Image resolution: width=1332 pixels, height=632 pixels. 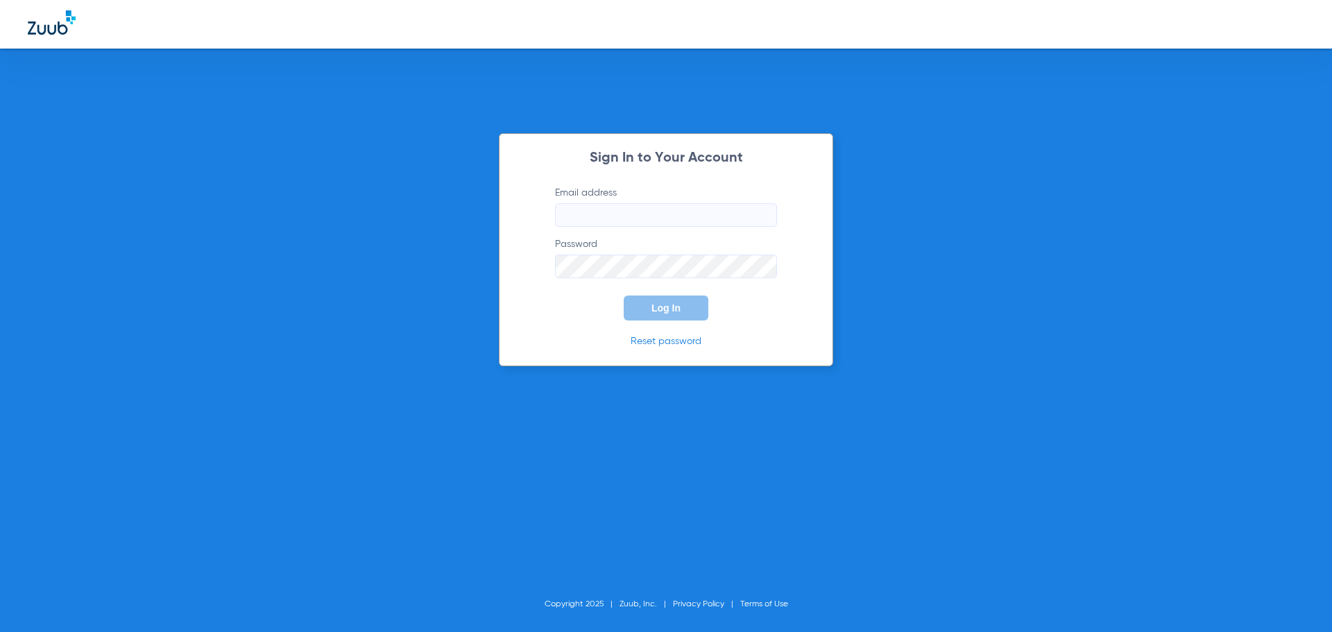 I want to click on input: Email address, so click(x=666, y=215).